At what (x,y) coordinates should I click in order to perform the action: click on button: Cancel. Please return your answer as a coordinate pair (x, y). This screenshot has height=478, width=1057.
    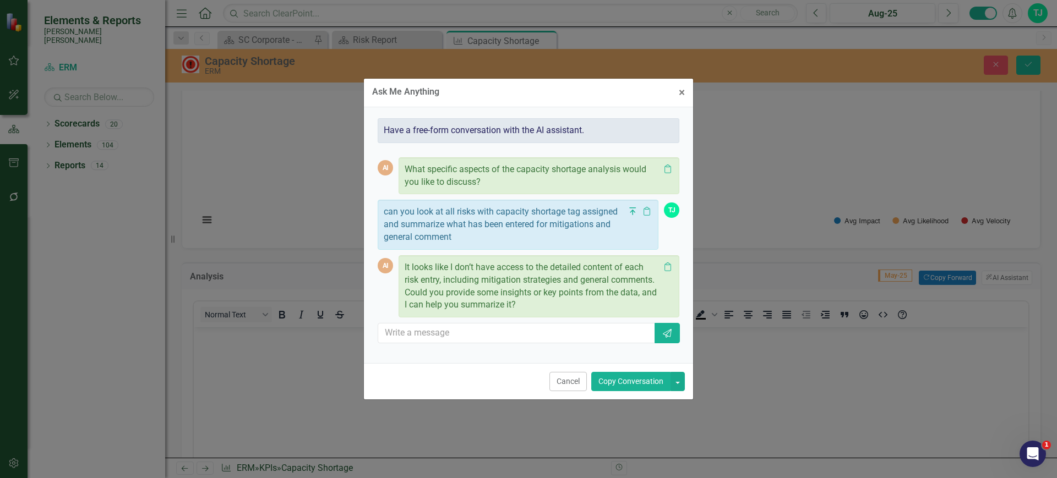
    Looking at the image, I should click on (568, 381).